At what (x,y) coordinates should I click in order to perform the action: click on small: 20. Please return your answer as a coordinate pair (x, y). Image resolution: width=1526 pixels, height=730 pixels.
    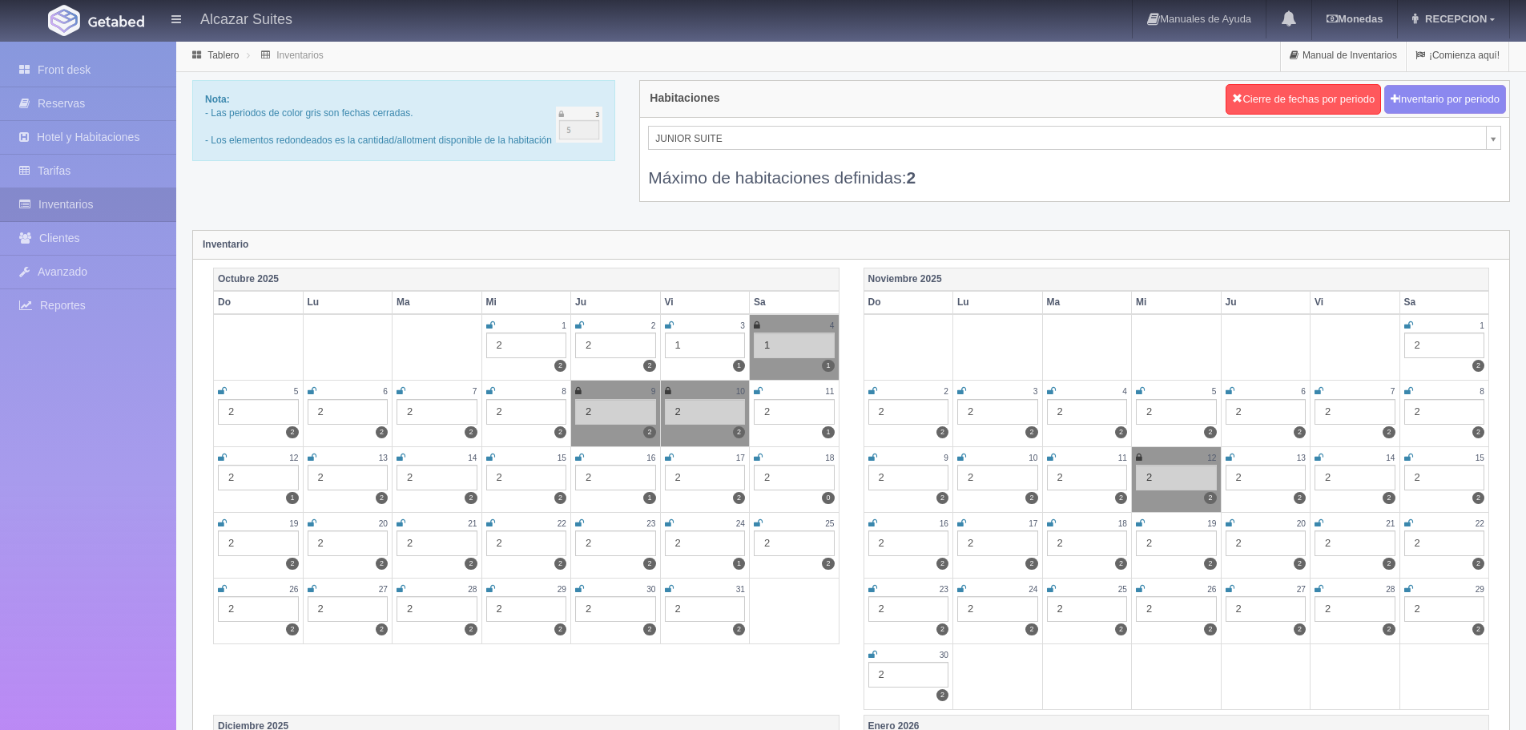
    Looking at the image, I should click on (1301, 523).